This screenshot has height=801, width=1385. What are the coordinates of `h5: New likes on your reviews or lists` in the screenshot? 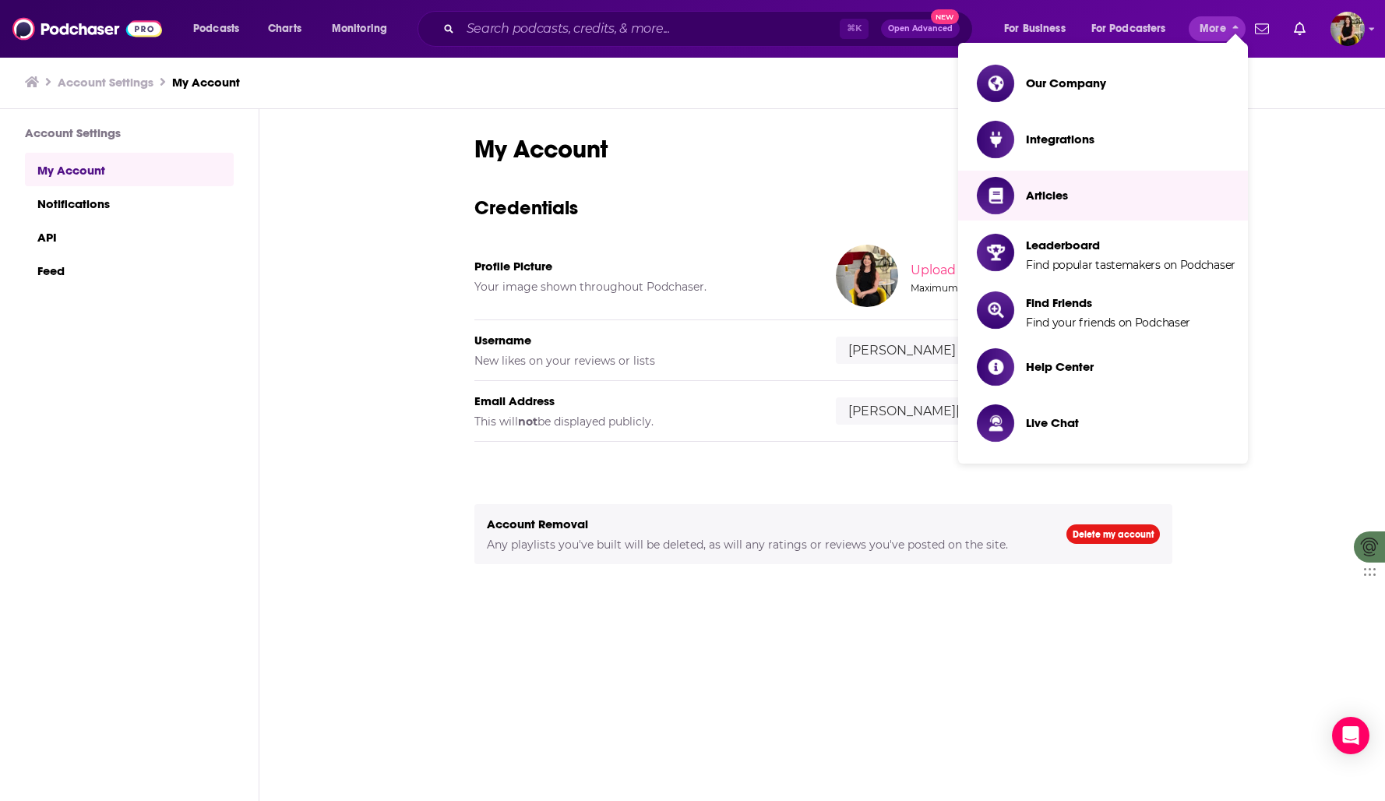 It's located at (643, 361).